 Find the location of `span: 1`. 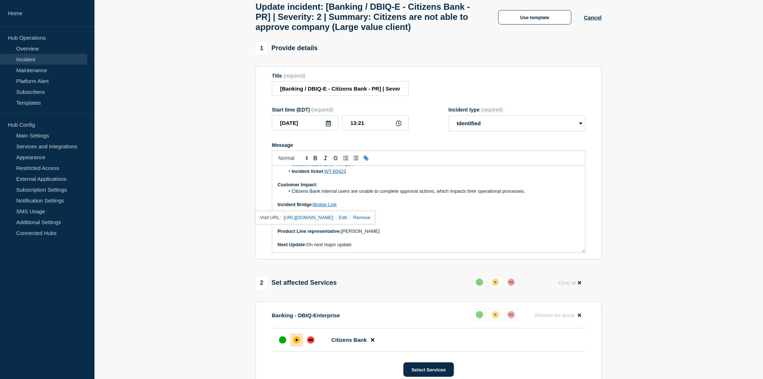

span: 1 is located at coordinates (262, 48).